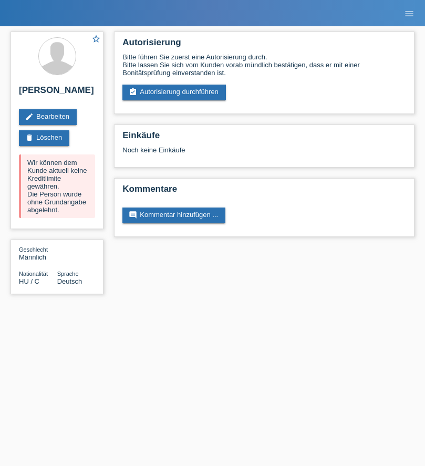 This screenshot has width=425, height=466. I want to click on i: assignment_turned_in, so click(133, 92).